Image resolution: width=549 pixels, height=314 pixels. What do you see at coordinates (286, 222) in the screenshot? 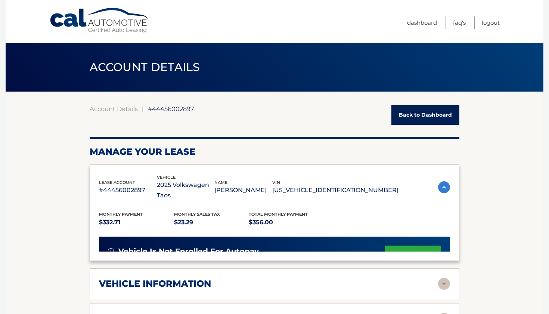
I see `p: $356.00` at bounding box center [286, 222].